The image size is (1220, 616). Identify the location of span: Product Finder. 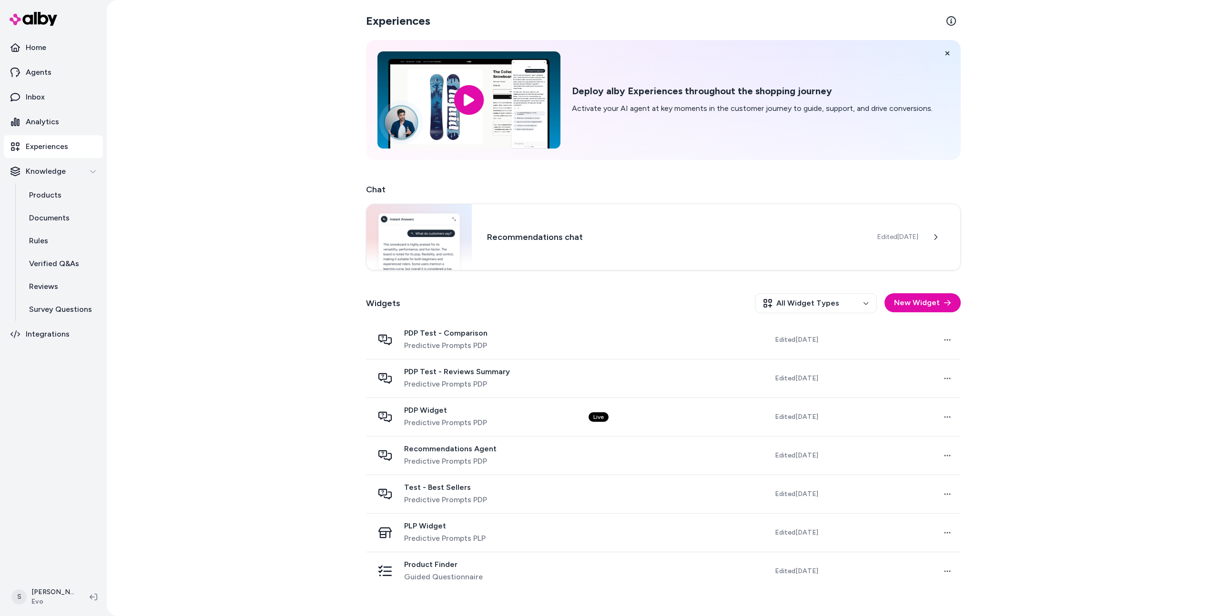
(443, 565).